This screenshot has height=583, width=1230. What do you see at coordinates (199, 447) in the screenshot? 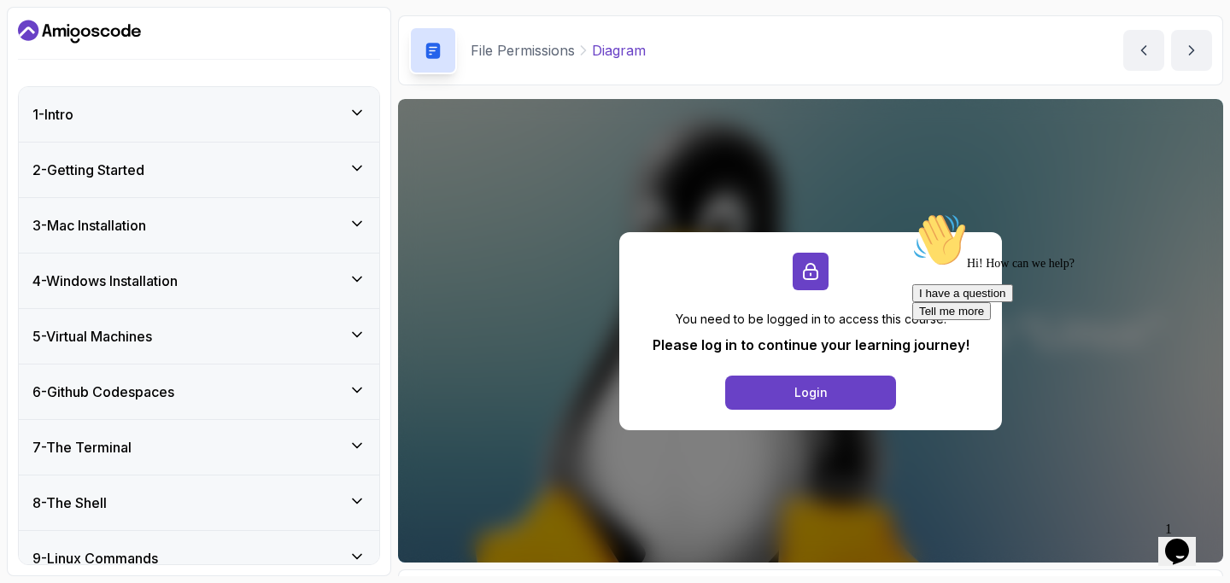
I see `button: 7-The Terminal` at bounding box center [199, 447].